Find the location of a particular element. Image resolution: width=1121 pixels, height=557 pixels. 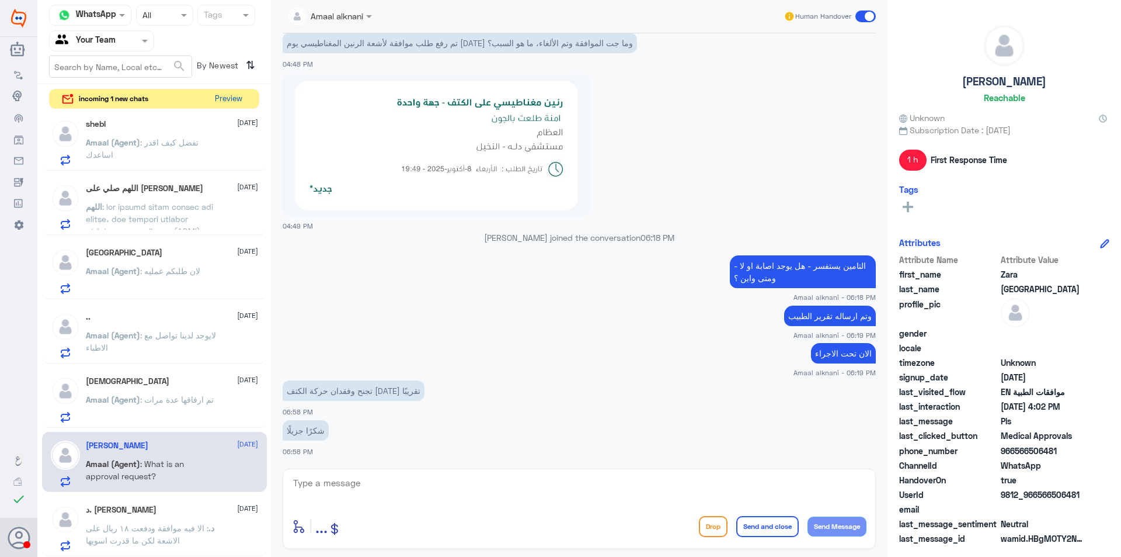

img: 1589516762036011.jpg is located at coordinates (436, 145).